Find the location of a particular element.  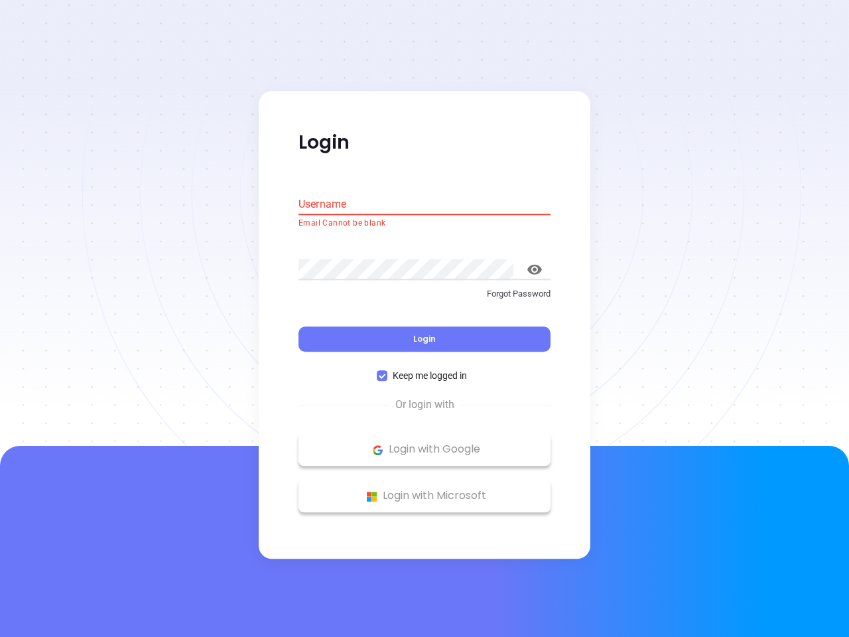

p: Forgot Password is located at coordinates (425, 294).